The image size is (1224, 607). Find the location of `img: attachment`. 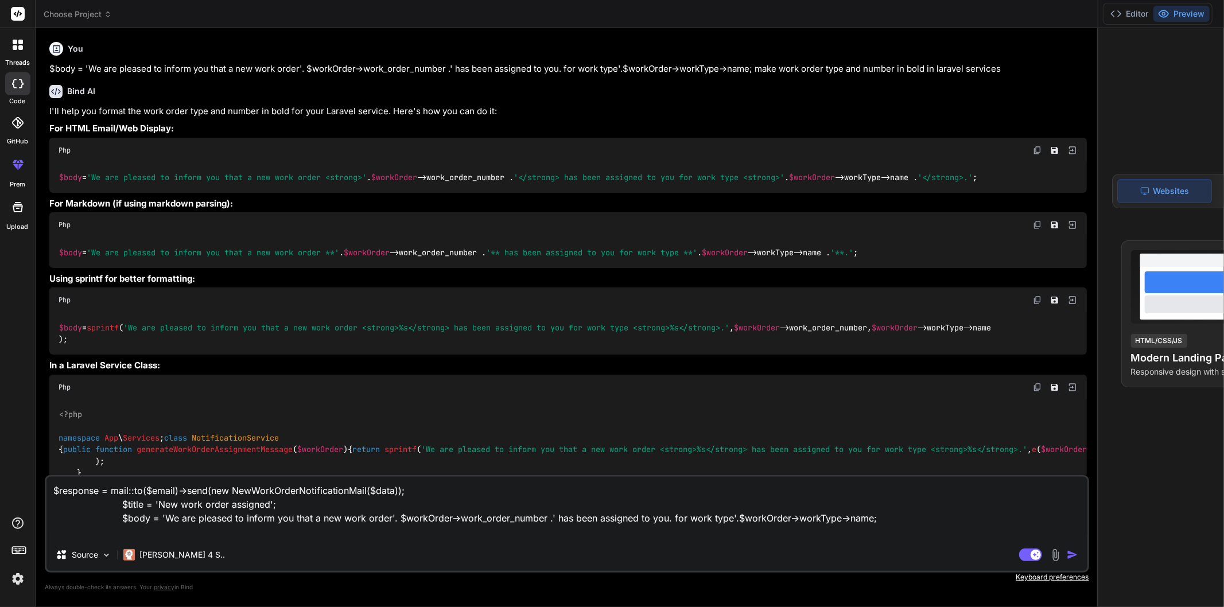

img: attachment is located at coordinates (1055, 555).